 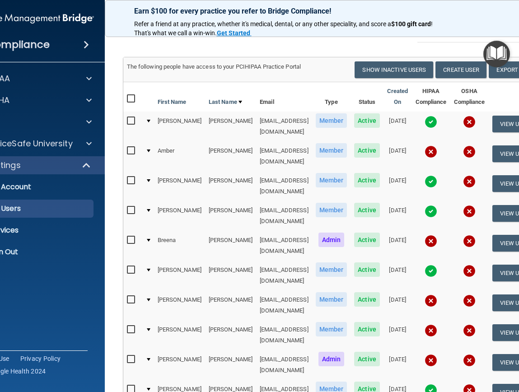 I want to click on strong: $100 gift card, so click(x=411, y=24).